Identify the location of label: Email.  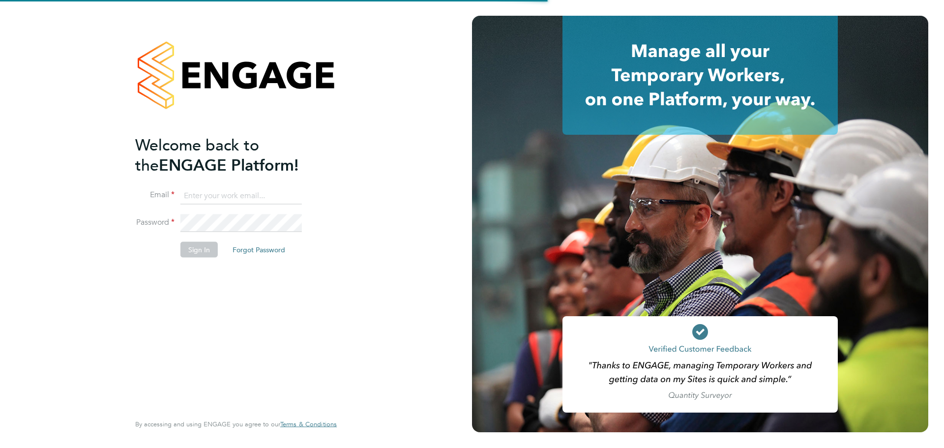
(155, 195).